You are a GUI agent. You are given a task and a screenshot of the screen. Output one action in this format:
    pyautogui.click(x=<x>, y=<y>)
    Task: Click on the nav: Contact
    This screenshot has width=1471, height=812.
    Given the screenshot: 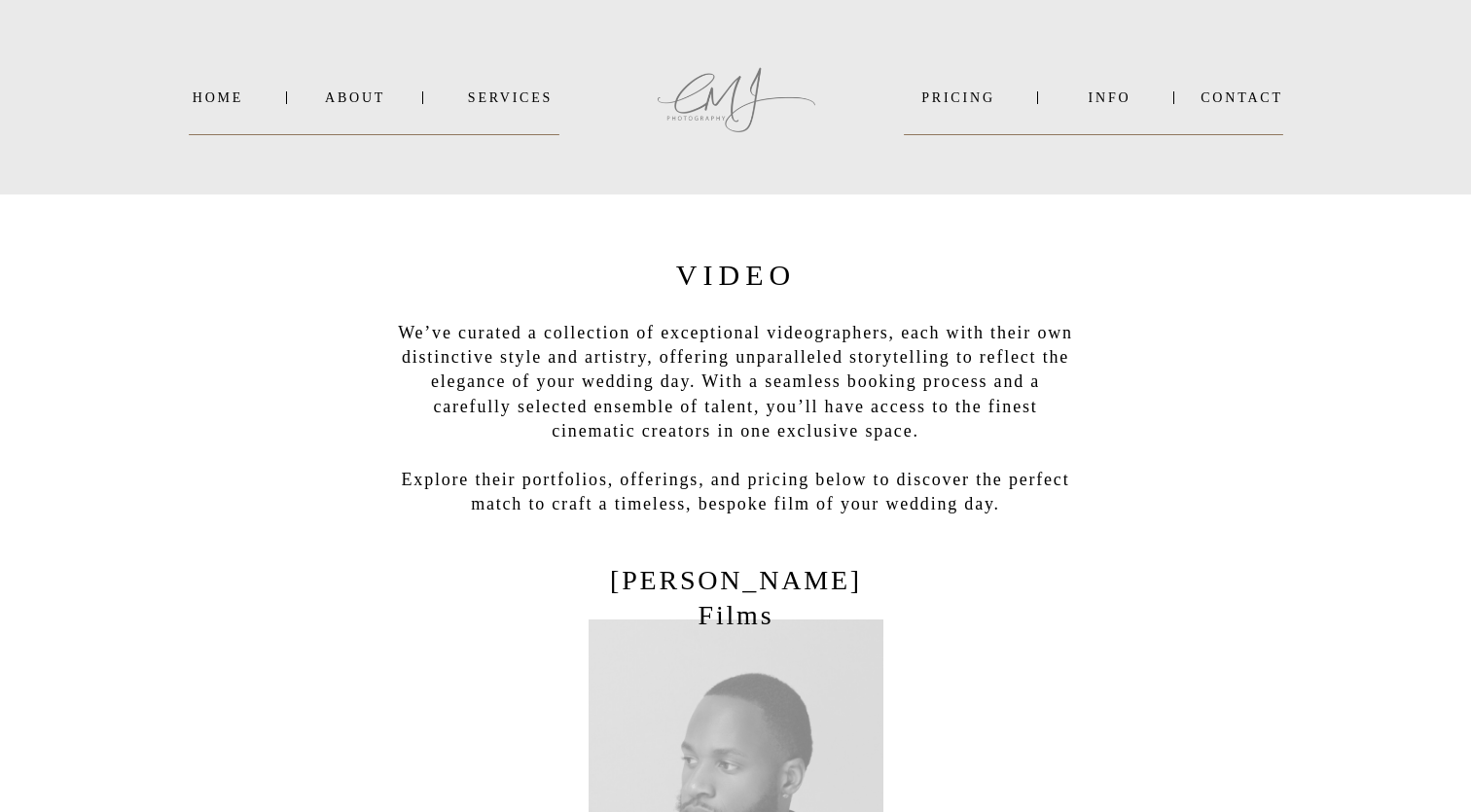 What is the action you would take?
    pyautogui.click(x=1241, y=97)
    